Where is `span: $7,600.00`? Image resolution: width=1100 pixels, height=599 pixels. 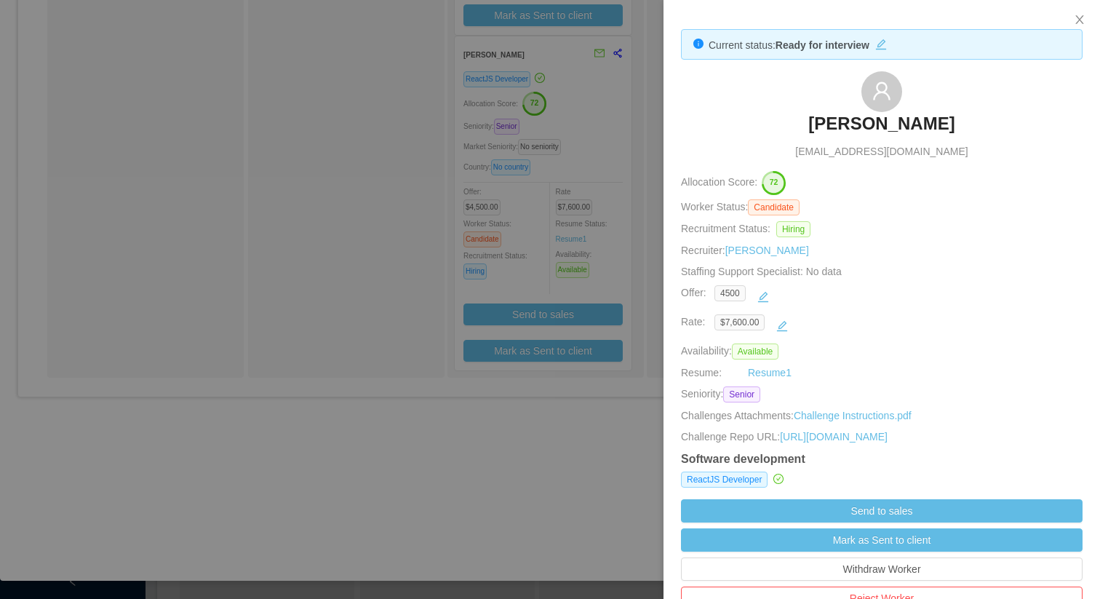 span: $7,600.00 is located at coordinates (739, 322).